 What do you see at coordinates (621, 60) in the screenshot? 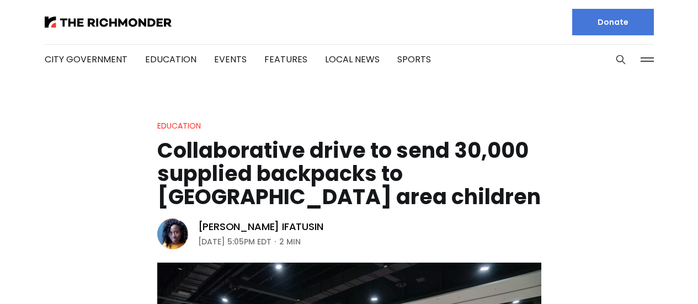
I see `button: Search this site` at bounding box center [621, 60].